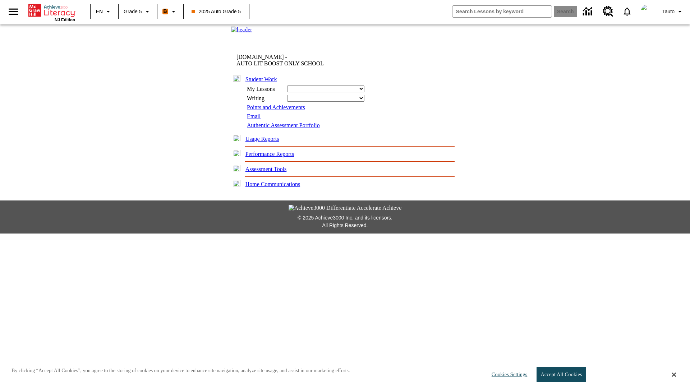 The height and width of the screenshot is (388, 690). Describe the element at coordinates (265, 89) in the screenshot. I see `div: My Lessons` at that location.